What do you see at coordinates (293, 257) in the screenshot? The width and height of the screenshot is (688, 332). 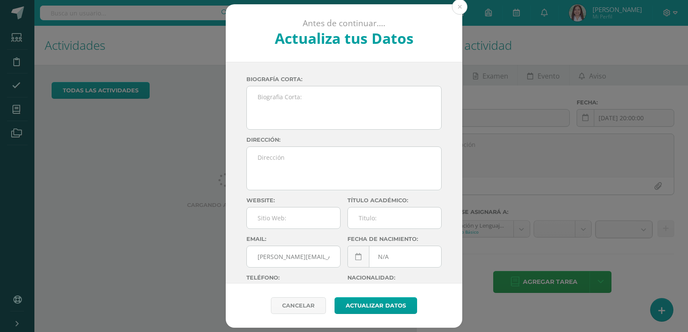 I see `input: Correo Electronico:` at bounding box center [293, 257].